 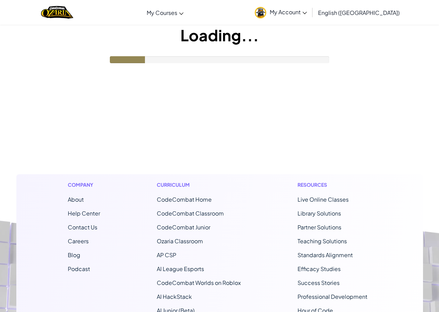 I want to click on span: My Courses, so click(x=162, y=12).